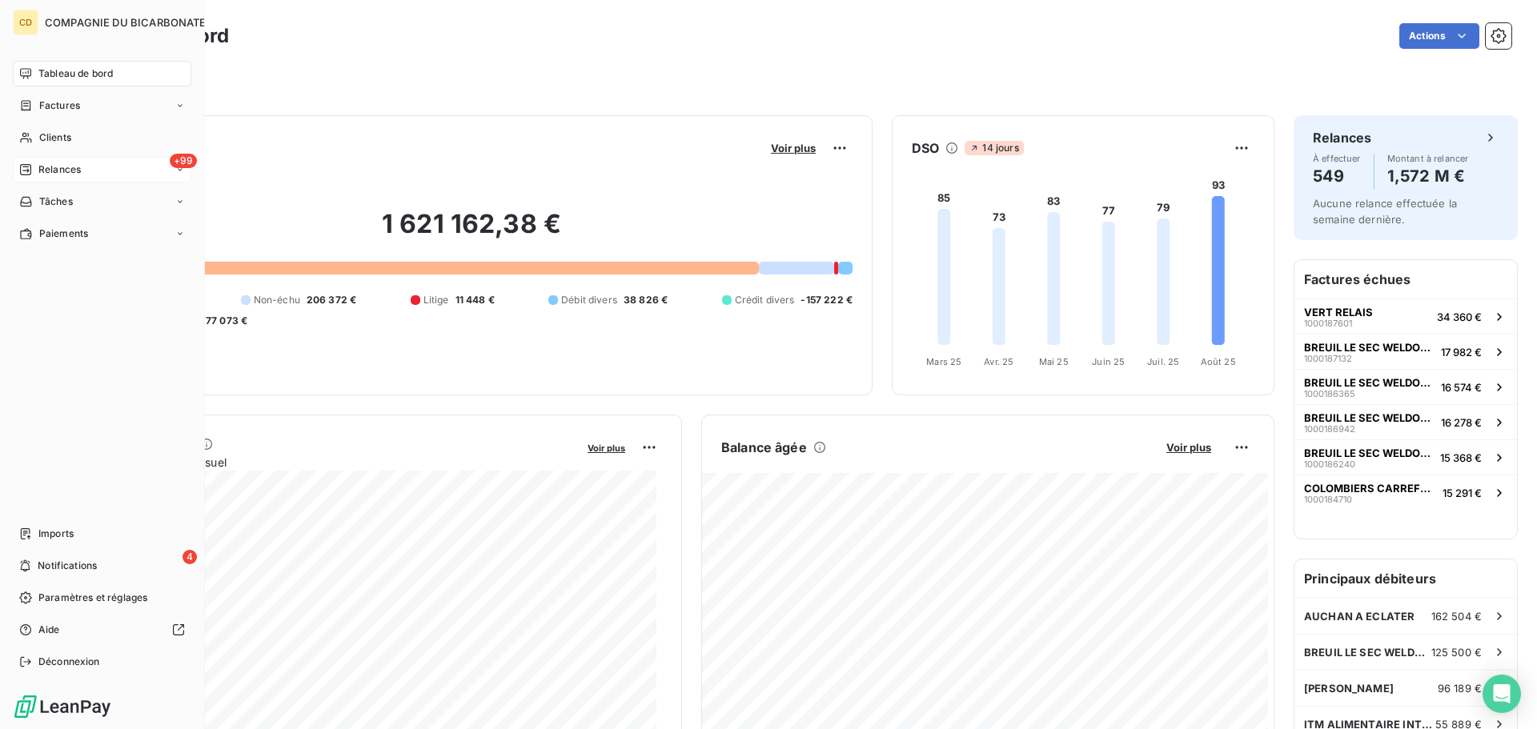 The height and width of the screenshot is (729, 1537). What do you see at coordinates (224, 321) in the screenshot?
I see `span: -77 073 €` at bounding box center [224, 321].